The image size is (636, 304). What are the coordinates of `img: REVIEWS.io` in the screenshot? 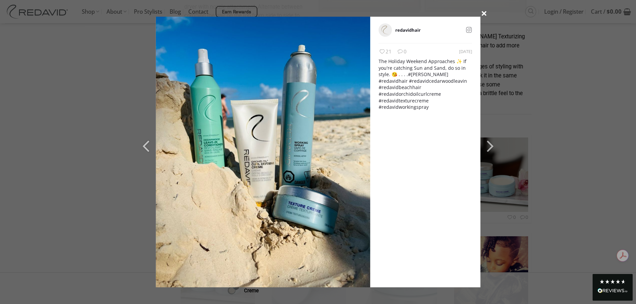 It's located at (613, 291).